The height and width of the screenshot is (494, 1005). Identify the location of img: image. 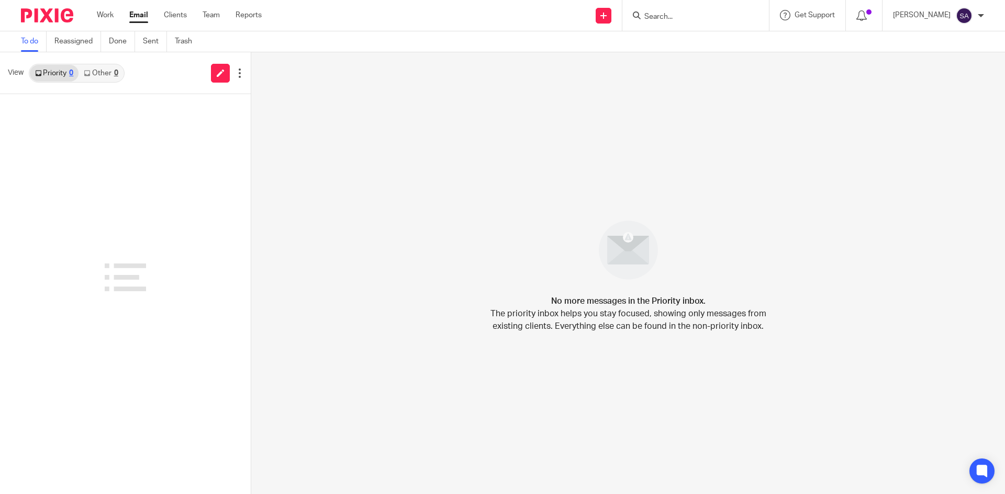
(628, 250).